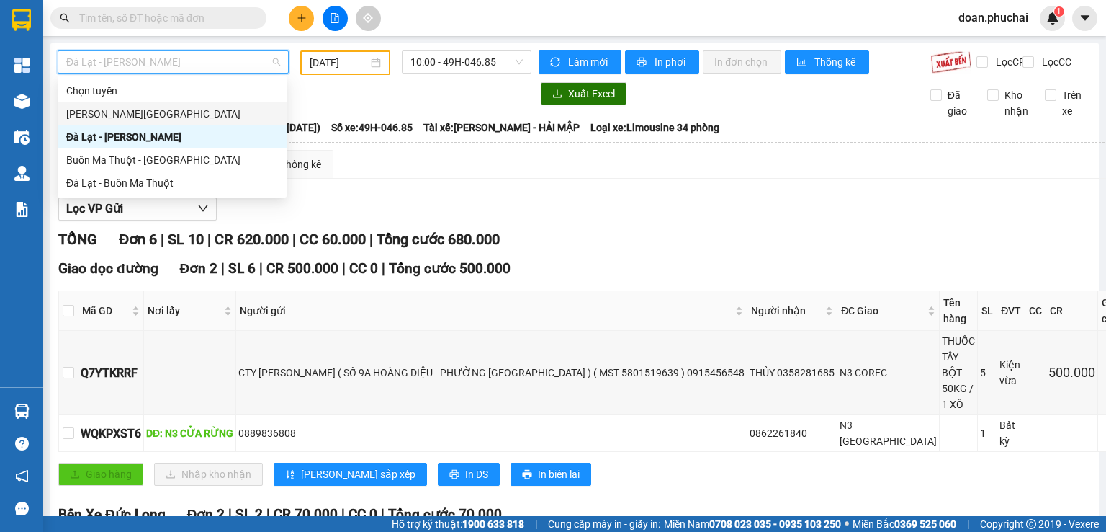 This screenshot has height=532, width=1106. I want to click on span: down, so click(203, 208).